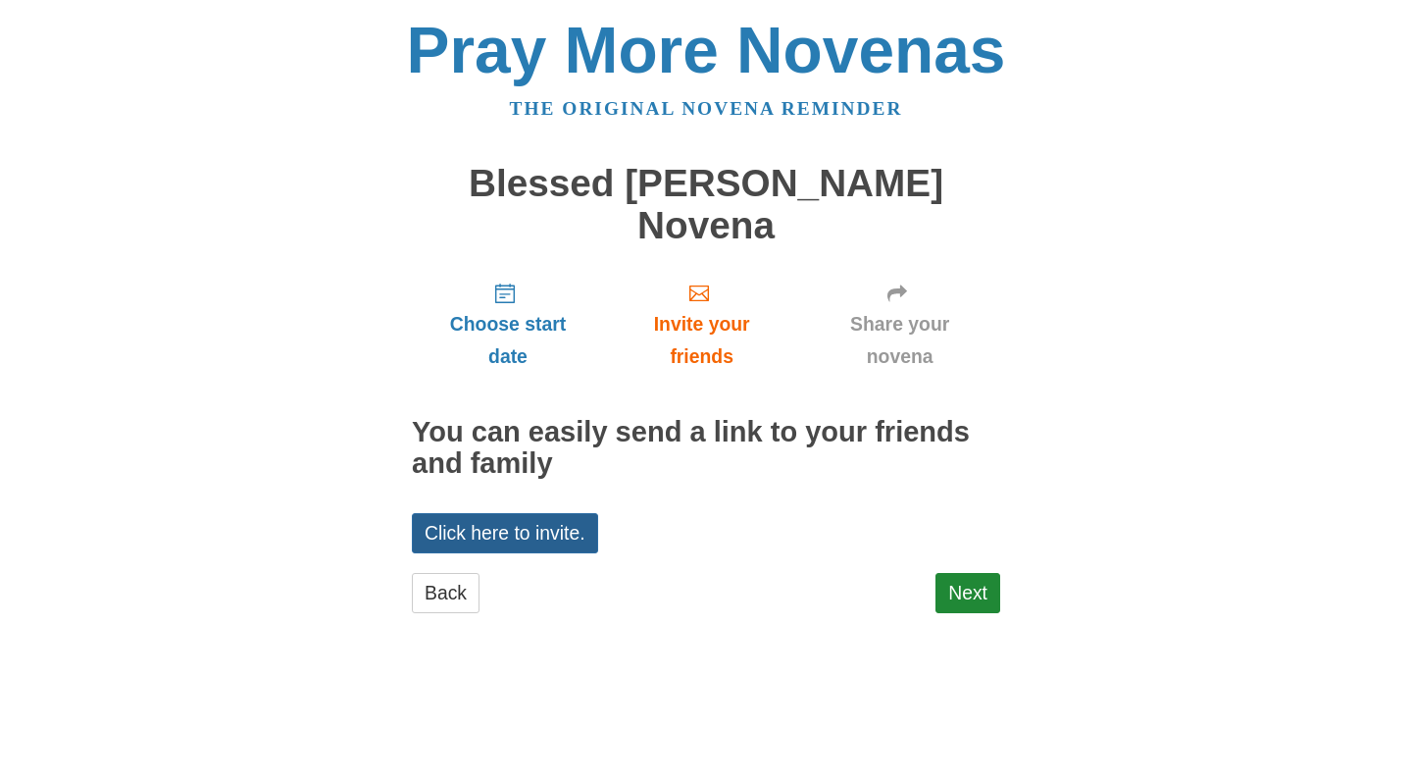 The width and height of the screenshot is (1412, 782). I want to click on a: Invite your friends, so click(701, 324).